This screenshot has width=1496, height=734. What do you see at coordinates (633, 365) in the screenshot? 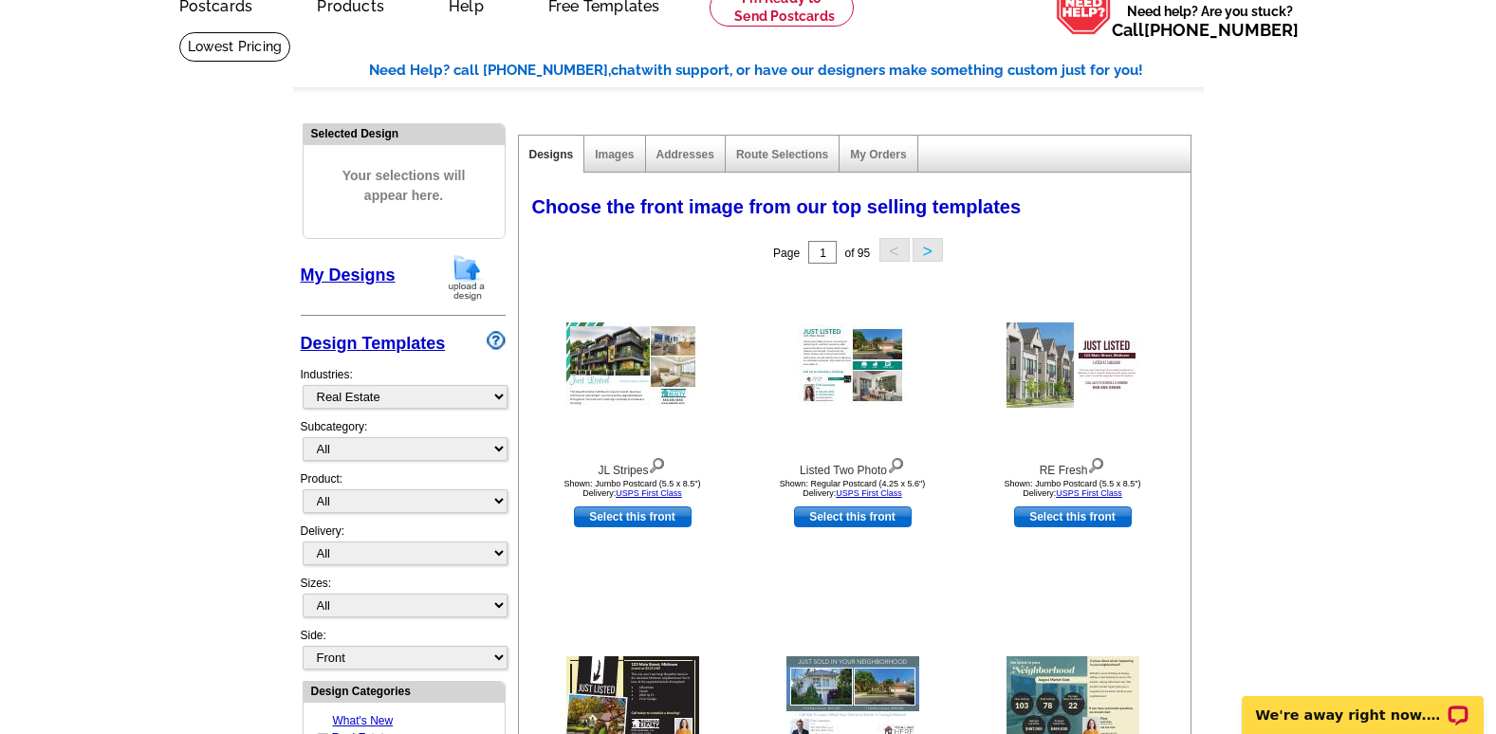
I see `img: JL Stripes` at bounding box center [633, 365].